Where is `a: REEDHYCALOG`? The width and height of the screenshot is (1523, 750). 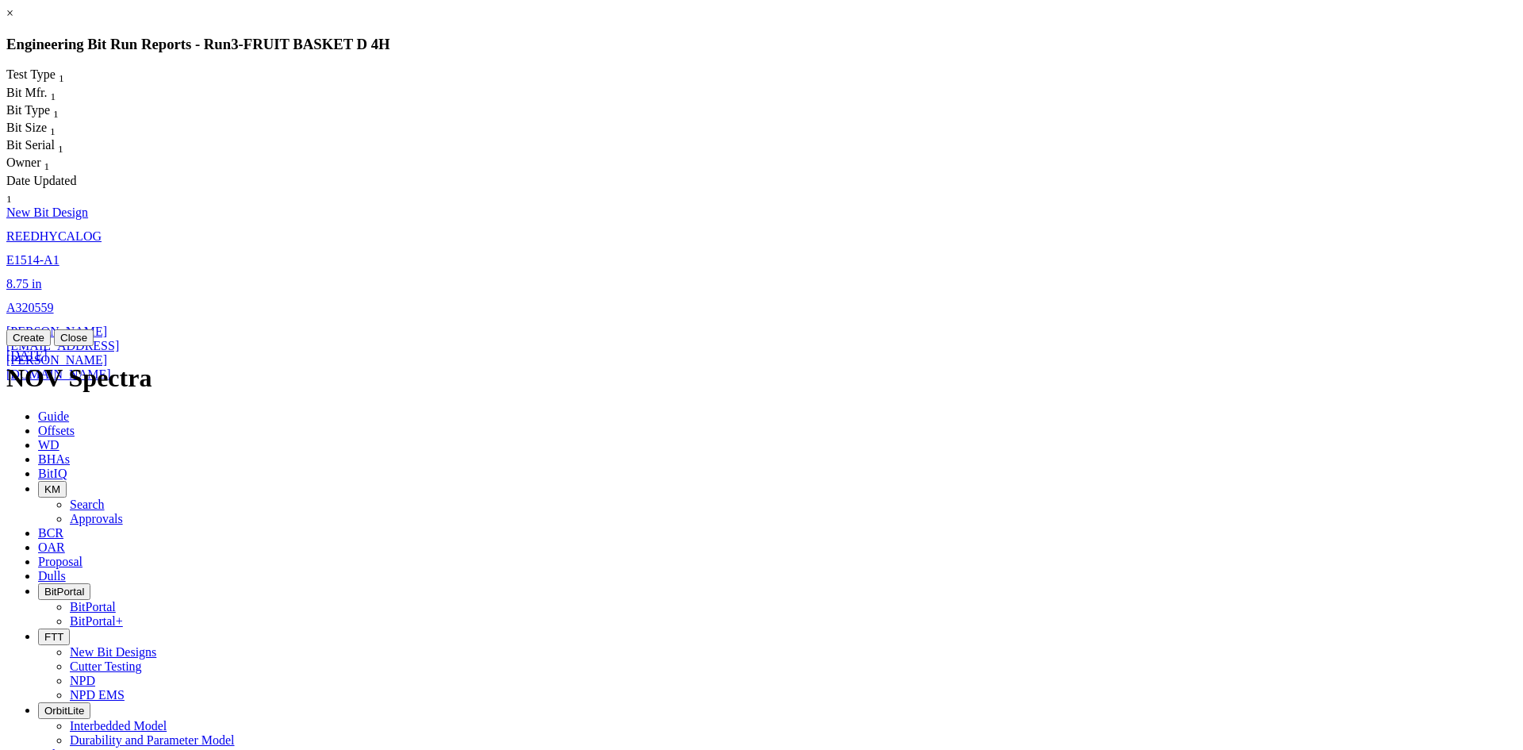
a: REEDHYCALOG is located at coordinates (54, 236).